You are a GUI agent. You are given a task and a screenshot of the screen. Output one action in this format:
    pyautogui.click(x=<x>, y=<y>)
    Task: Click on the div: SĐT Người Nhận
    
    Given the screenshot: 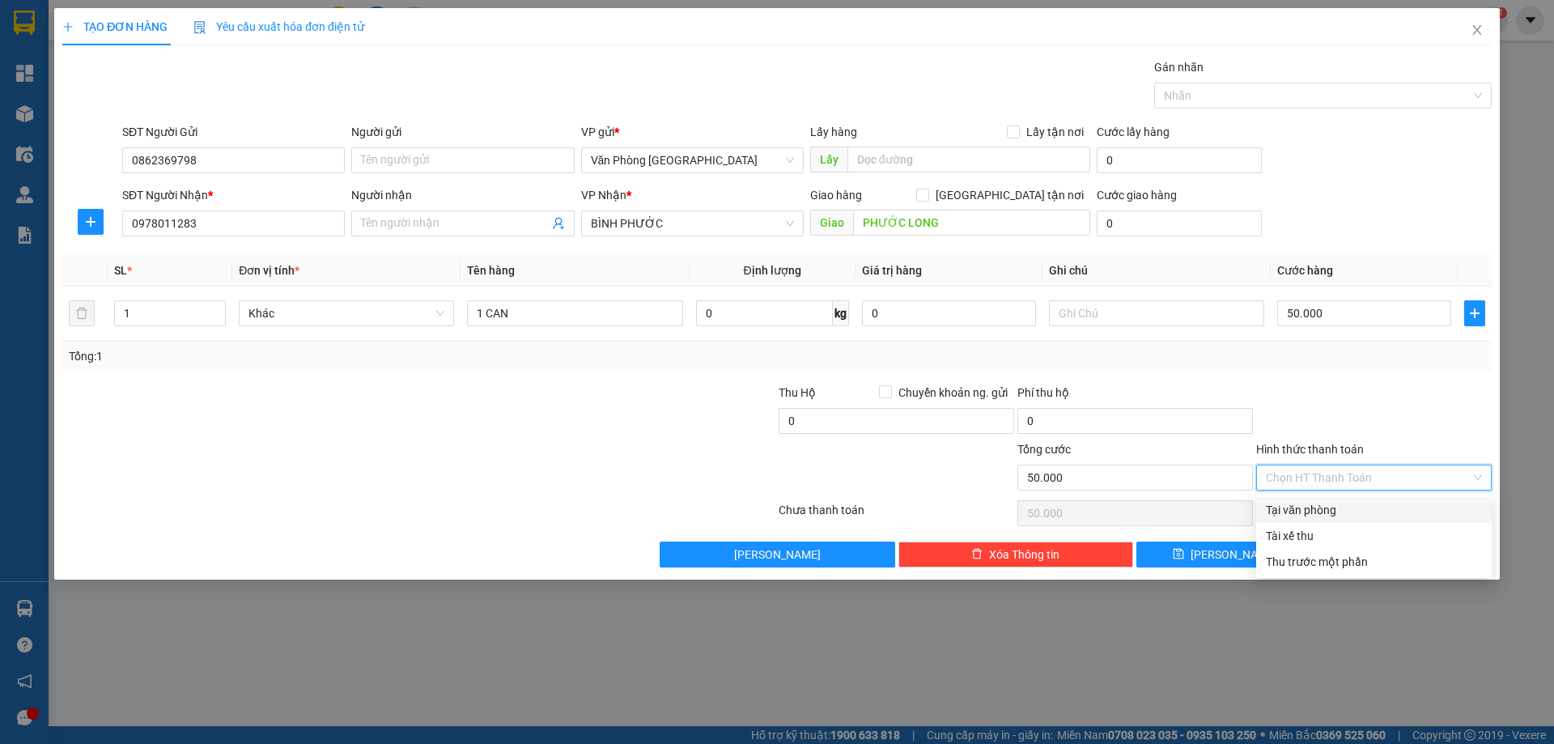 What is the action you would take?
    pyautogui.click(x=233, y=195)
    